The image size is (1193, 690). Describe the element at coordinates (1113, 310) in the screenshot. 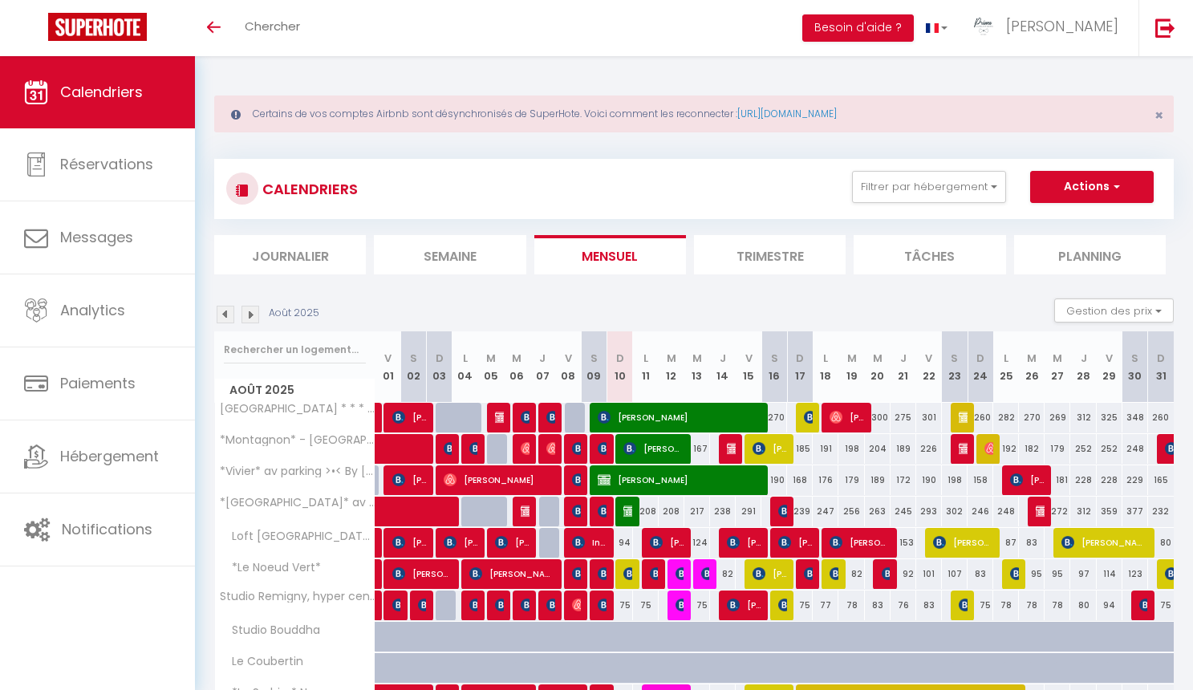

I see `button: Gestion des prix` at that location.